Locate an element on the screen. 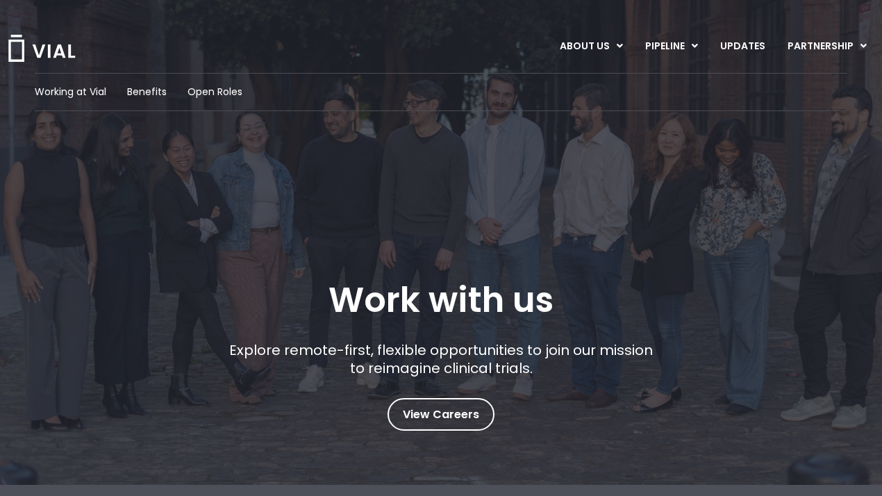  a: Benefits is located at coordinates (147, 92).